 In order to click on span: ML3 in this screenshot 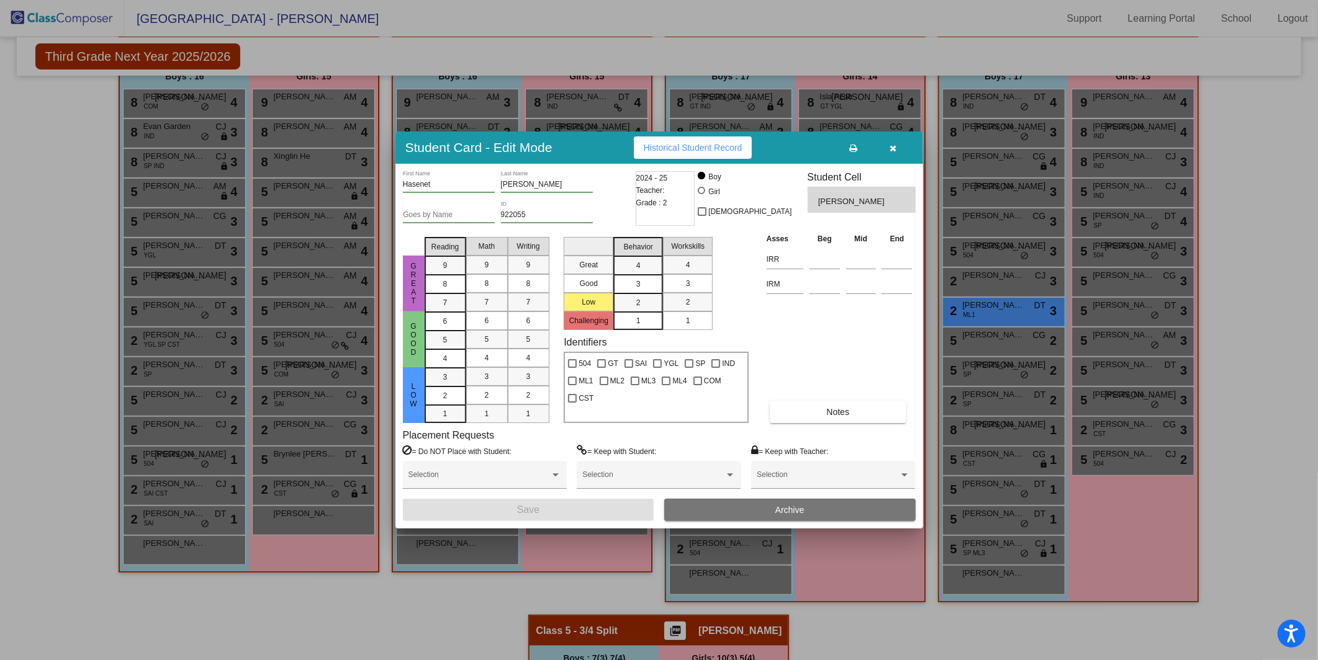, I will do `click(648, 381)`.